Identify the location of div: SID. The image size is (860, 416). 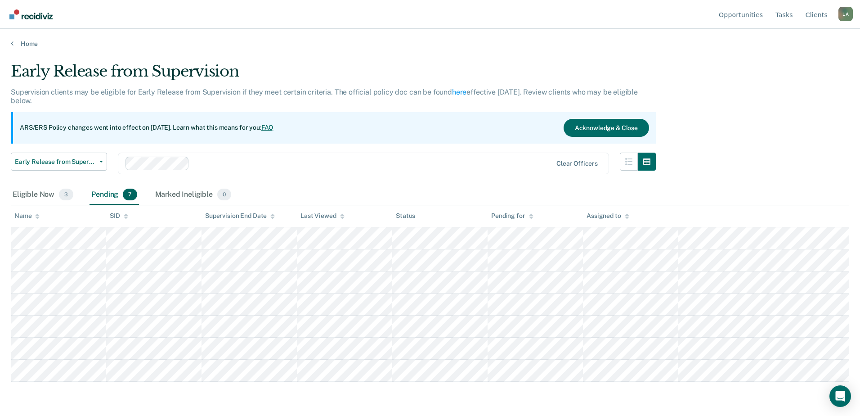
(119, 216).